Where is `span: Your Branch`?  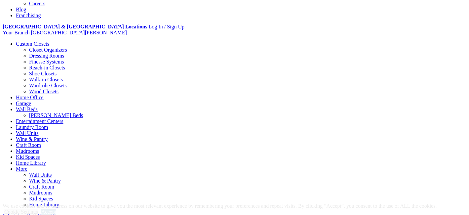 span: Your Branch is located at coordinates (16, 32).